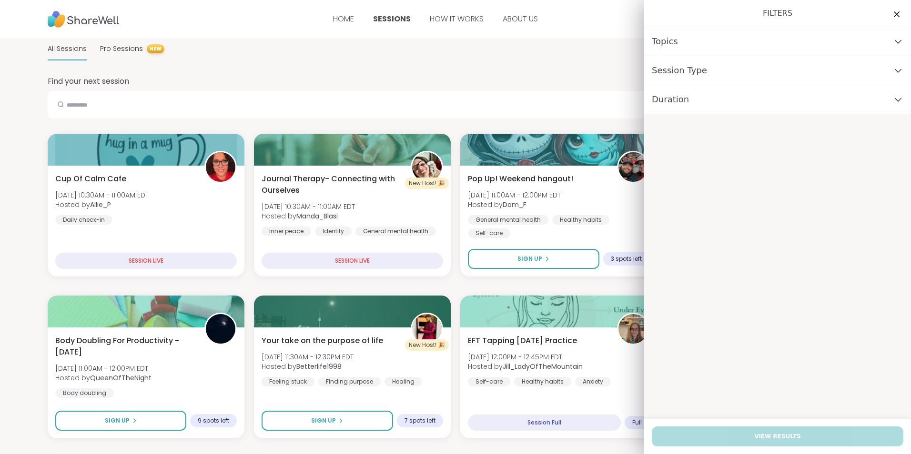  Describe the element at coordinates (592, 382) in the screenshot. I see `div: Anxiety` at that location.